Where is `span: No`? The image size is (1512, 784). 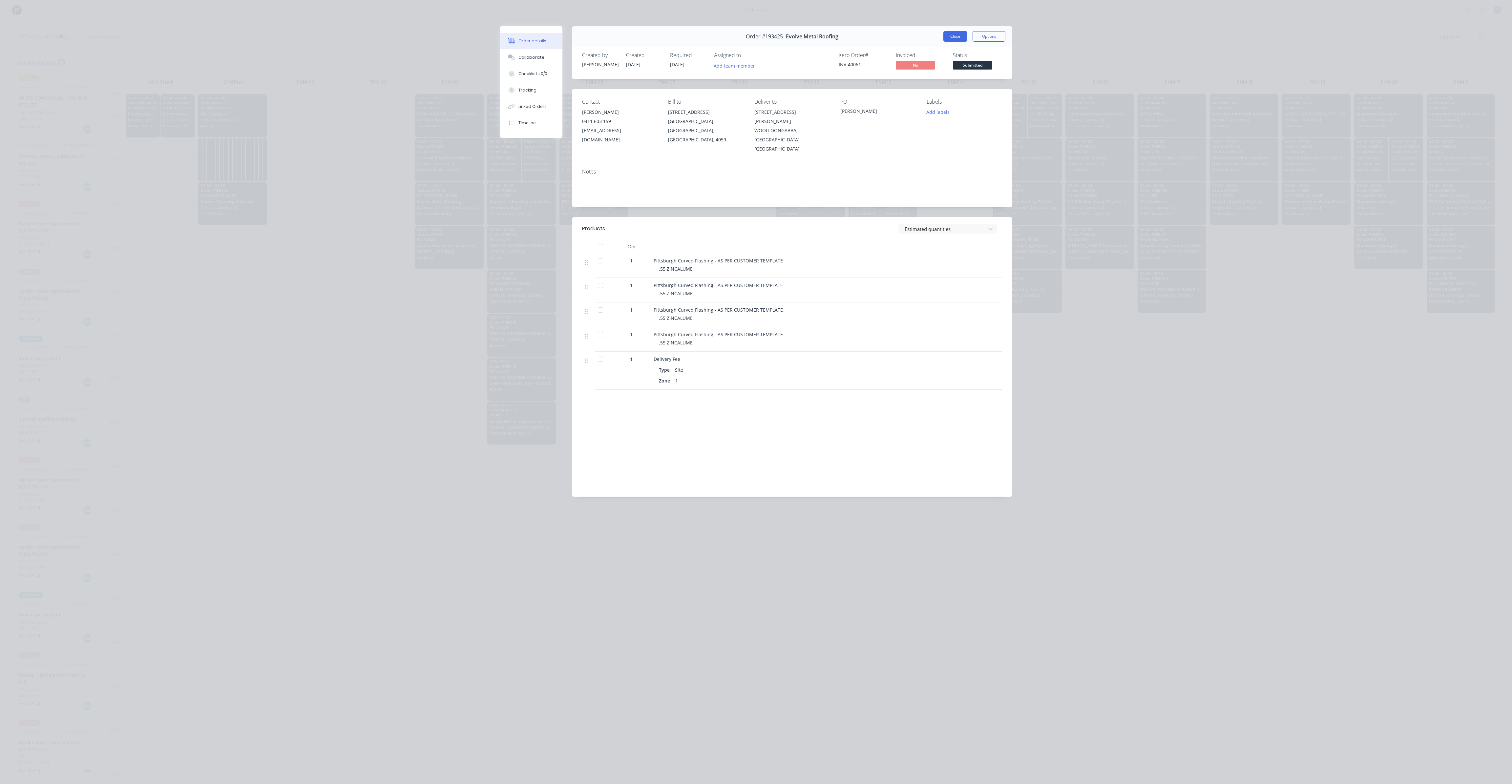 span: No is located at coordinates (915, 65).